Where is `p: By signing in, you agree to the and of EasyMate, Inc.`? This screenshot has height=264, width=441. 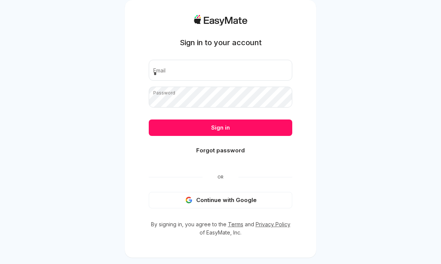
p: By signing in, you agree to the and of EasyMate, Inc. is located at coordinates (221, 229).